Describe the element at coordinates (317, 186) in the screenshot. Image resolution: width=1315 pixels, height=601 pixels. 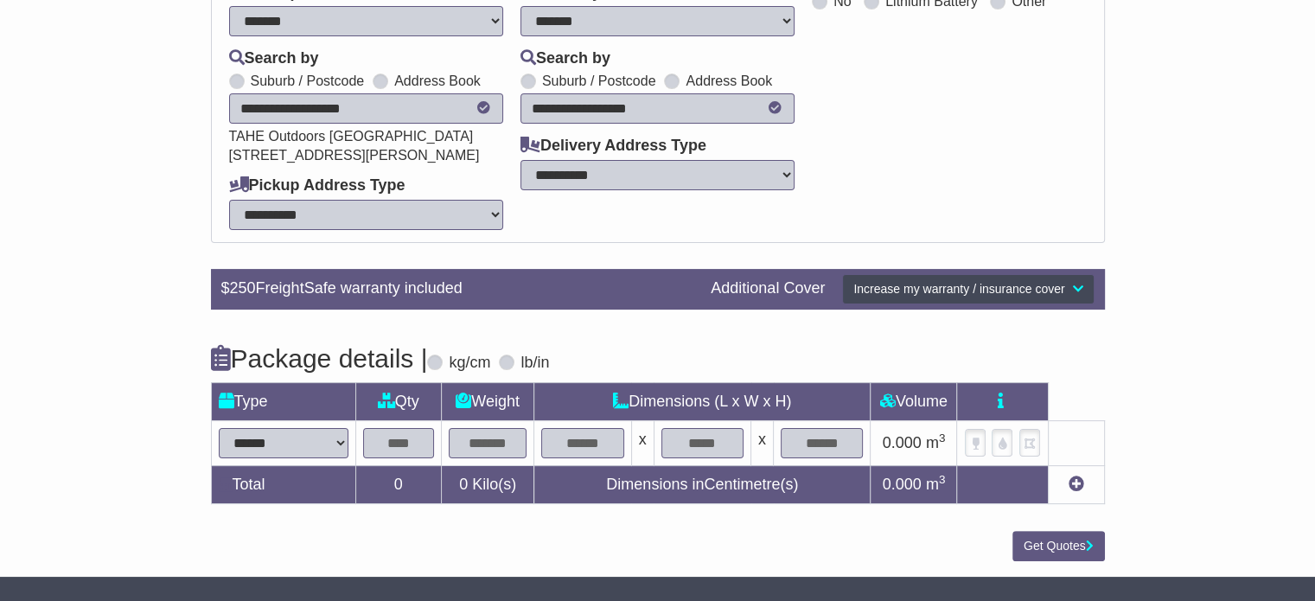
I see `label: Pickup Address Type` at that location.